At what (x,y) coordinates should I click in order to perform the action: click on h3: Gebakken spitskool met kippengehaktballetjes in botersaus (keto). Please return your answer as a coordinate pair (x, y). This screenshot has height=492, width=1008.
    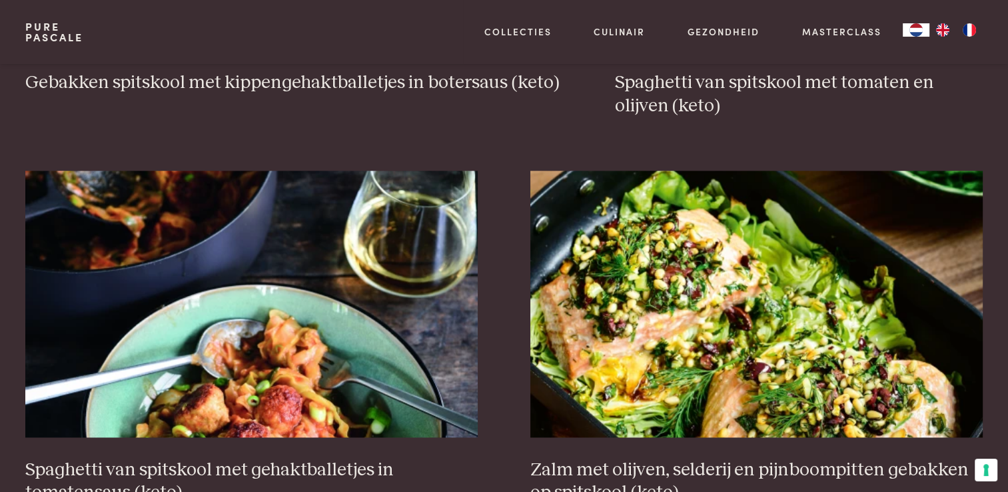
    Looking at the image, I should click on (293, 83).